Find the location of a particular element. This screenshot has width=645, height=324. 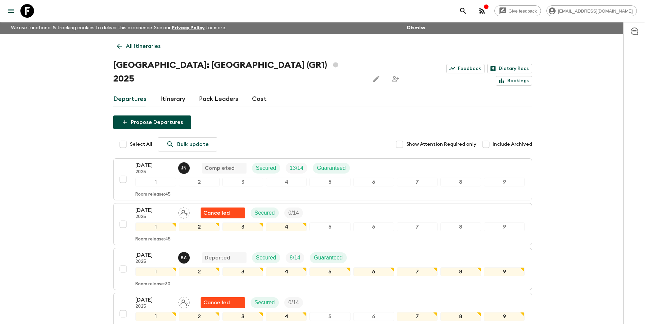

span: Give feedback is located at coordinates (523, 11).